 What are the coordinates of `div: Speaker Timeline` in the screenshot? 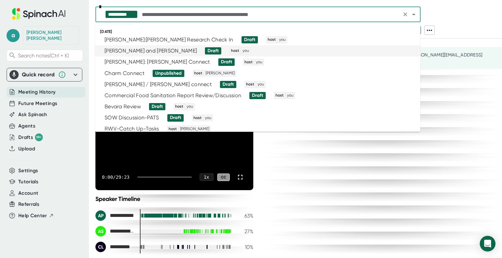 It's located at (174, 199).